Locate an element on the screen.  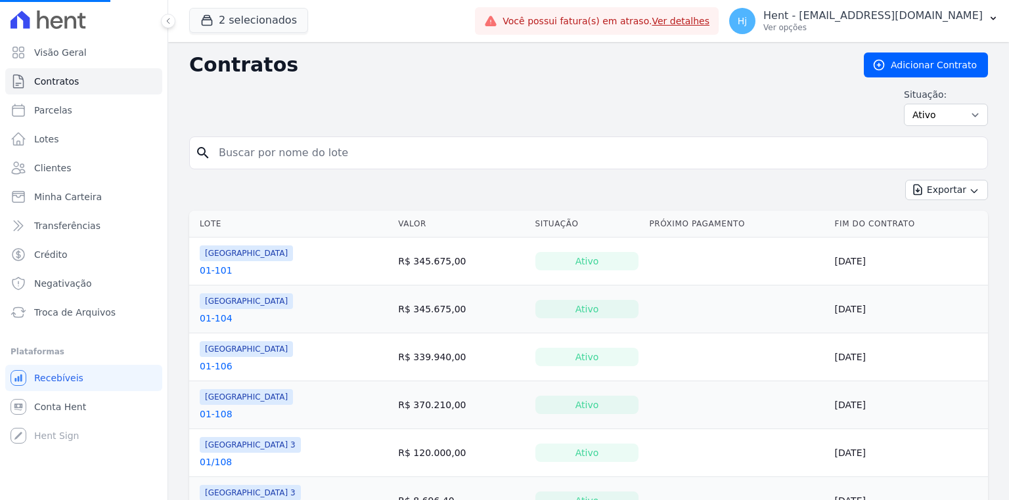
span: Você possui fatura(s) em atraso. is located at coordinates (605, 21).